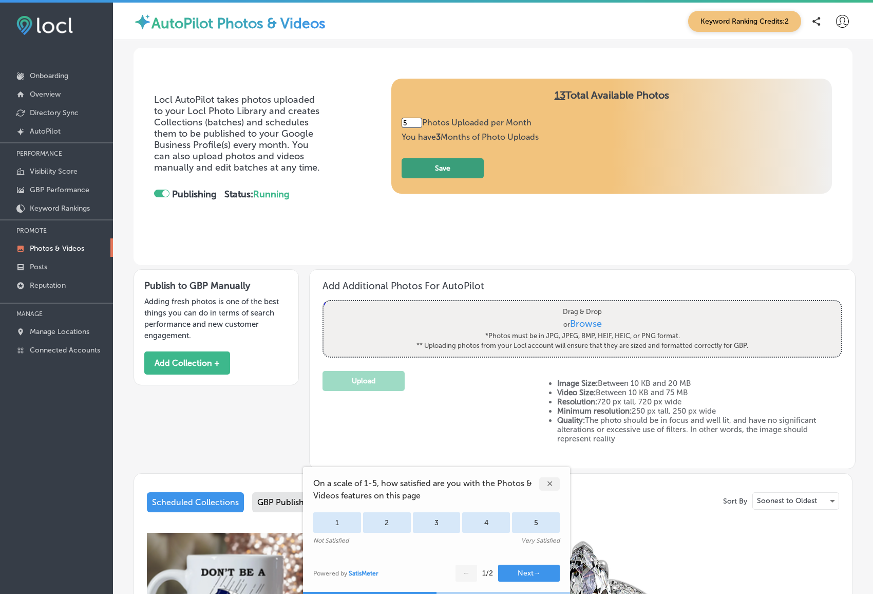 Image resolution: width=873 pixels, height=594 pixels. I want to click on span: 13, so click(560, 95).